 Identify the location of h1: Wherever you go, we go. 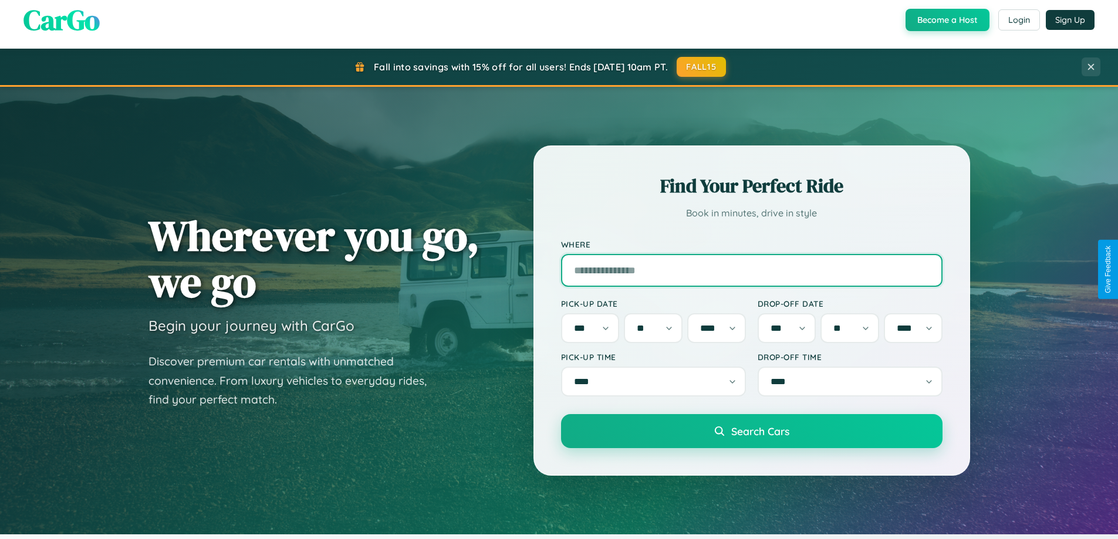
(314, 259).